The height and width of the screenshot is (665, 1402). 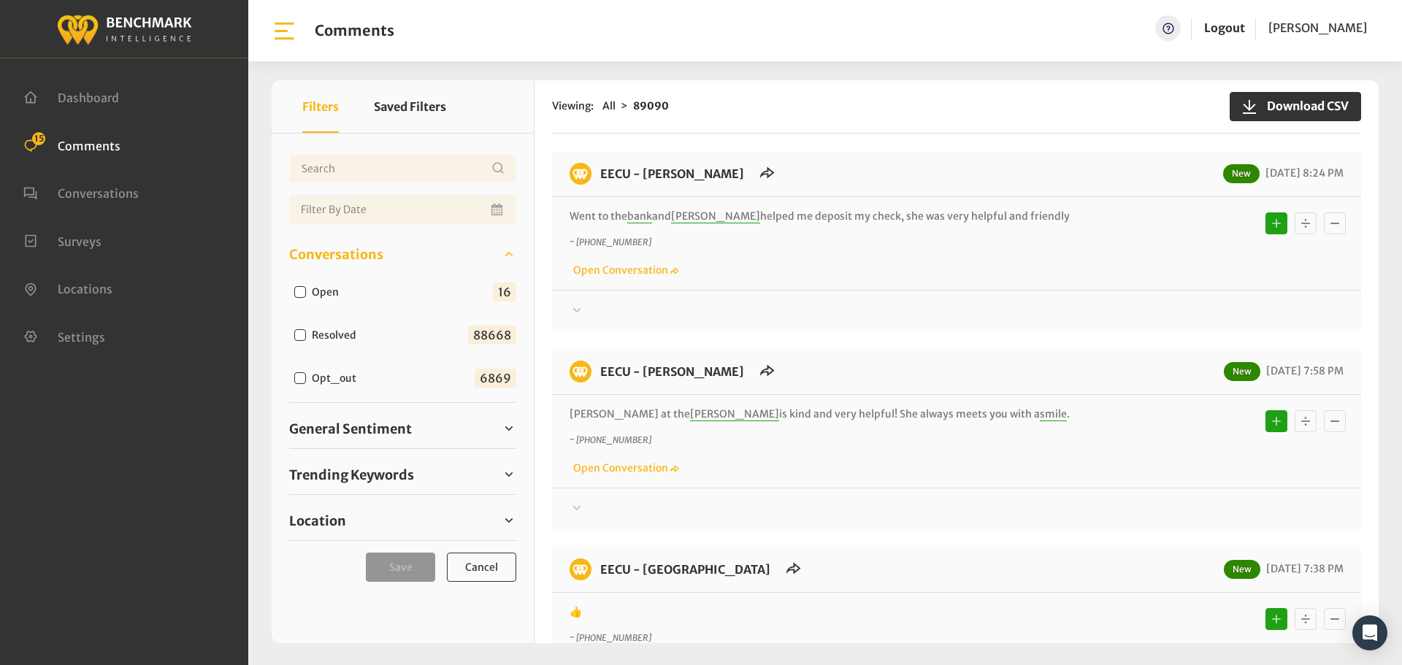 What do you see at coordinates (329, 292) in the screenshot?
I see `label: Open` at bounding box center [329, 292].